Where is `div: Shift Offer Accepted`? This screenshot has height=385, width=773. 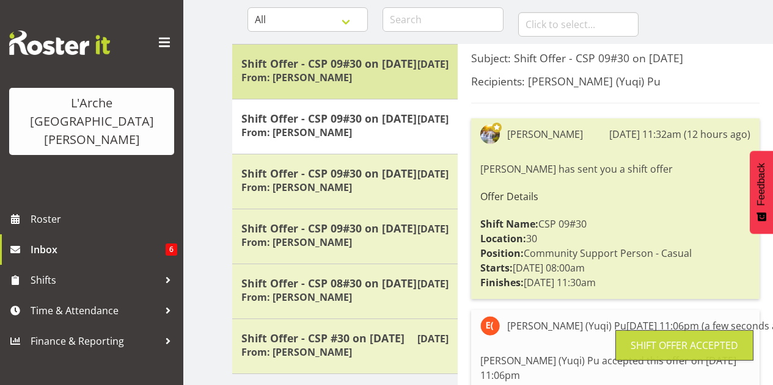
div: Shift Offer Accepted is located at coordinates (684, 346).